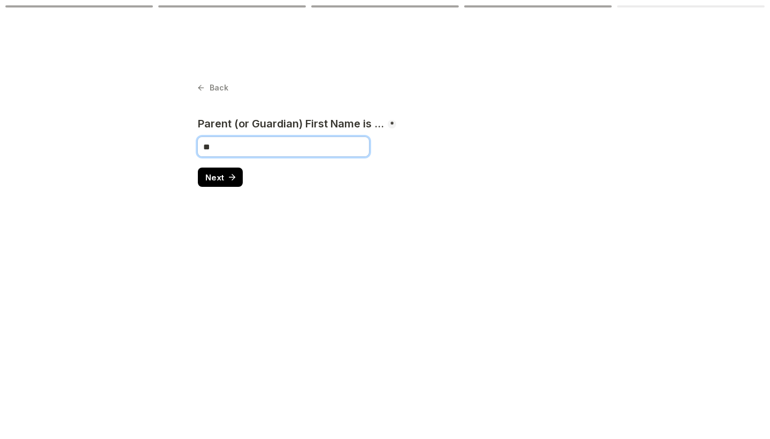  What do you see at coordinates (292, 124) in the screenshot?
I see `h3: Parent (or Guardian) First Name is ...` at bounding box center [292, 124].